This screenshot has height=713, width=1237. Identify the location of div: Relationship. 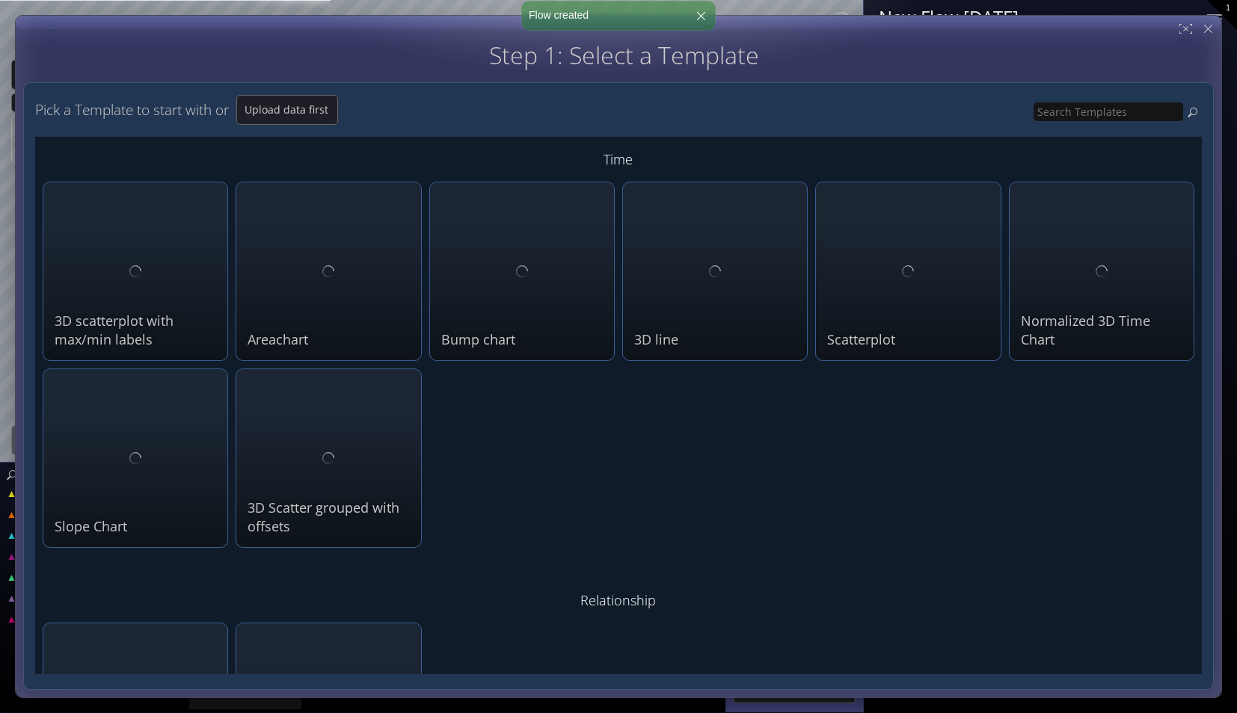
(618, 600).